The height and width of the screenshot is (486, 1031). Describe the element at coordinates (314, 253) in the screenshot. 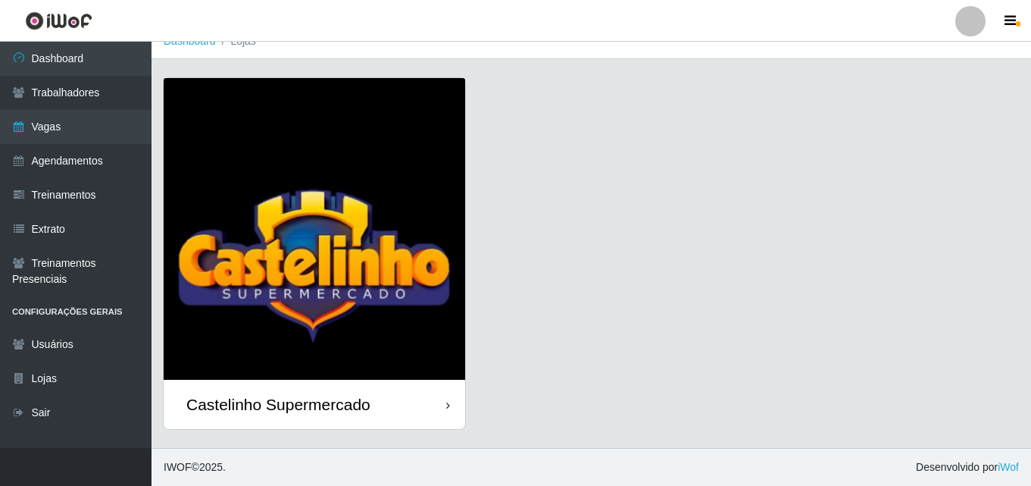

I see `a: Castelinho Supermercado` at that location.